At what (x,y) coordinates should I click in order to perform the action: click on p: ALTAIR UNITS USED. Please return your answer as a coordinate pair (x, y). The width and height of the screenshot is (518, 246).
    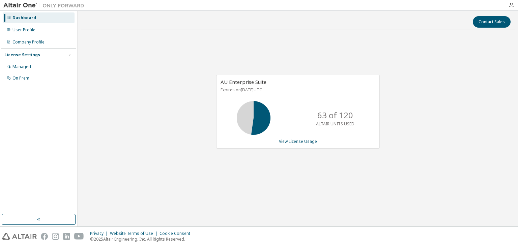
    Looking at the image, I should click on (335, 124).